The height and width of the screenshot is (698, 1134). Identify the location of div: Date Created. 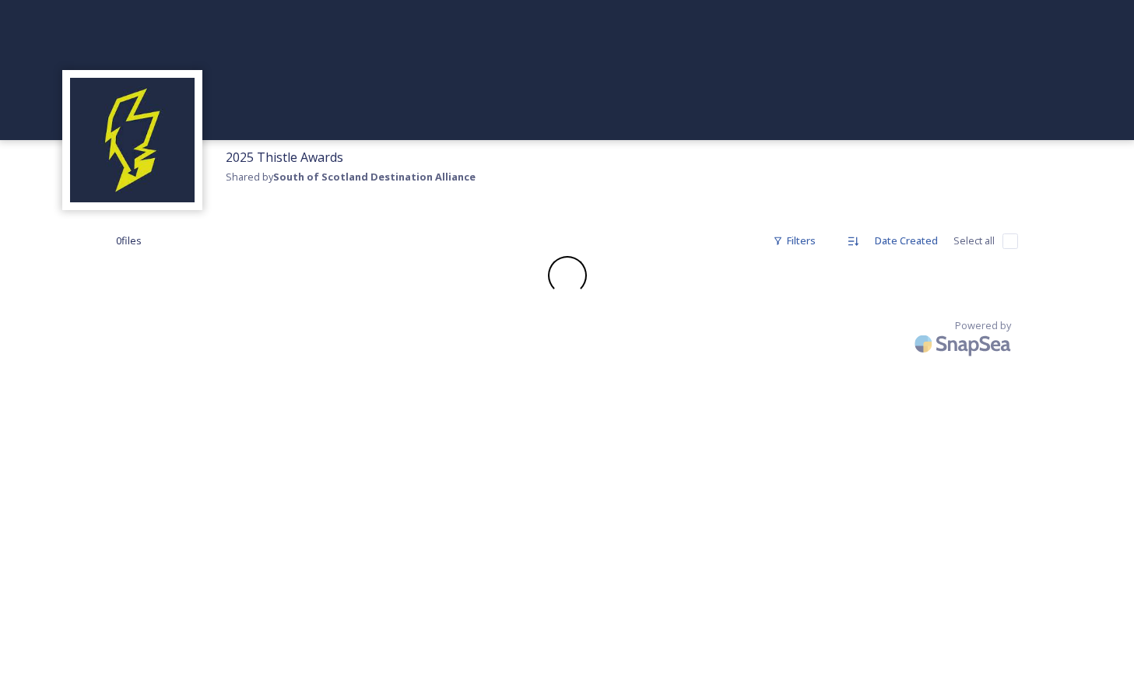
(906, 241).